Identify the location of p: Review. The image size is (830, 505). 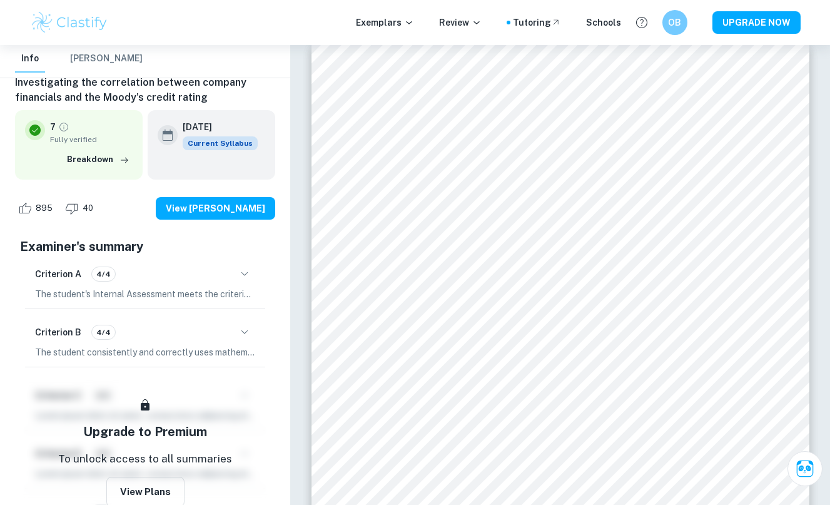
(460, 23).